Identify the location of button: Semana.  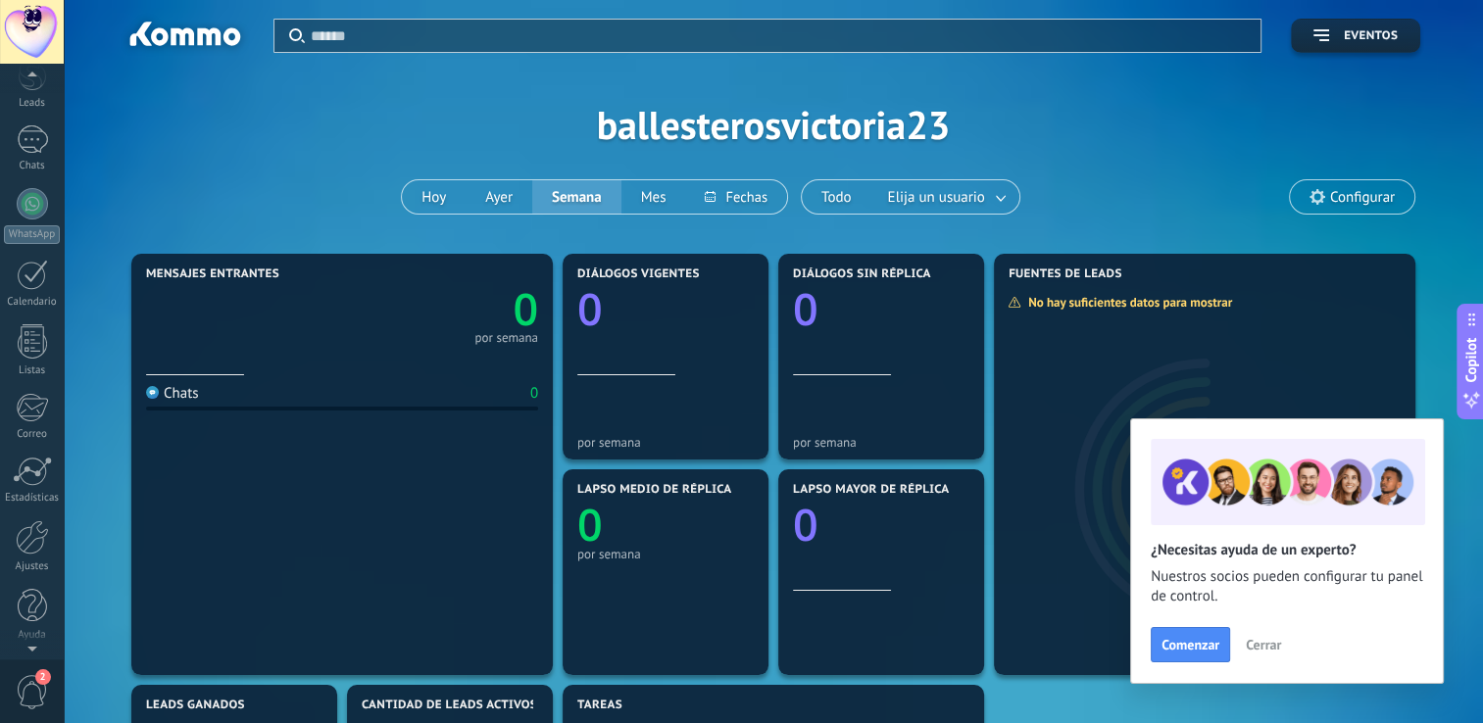
(576, 197).